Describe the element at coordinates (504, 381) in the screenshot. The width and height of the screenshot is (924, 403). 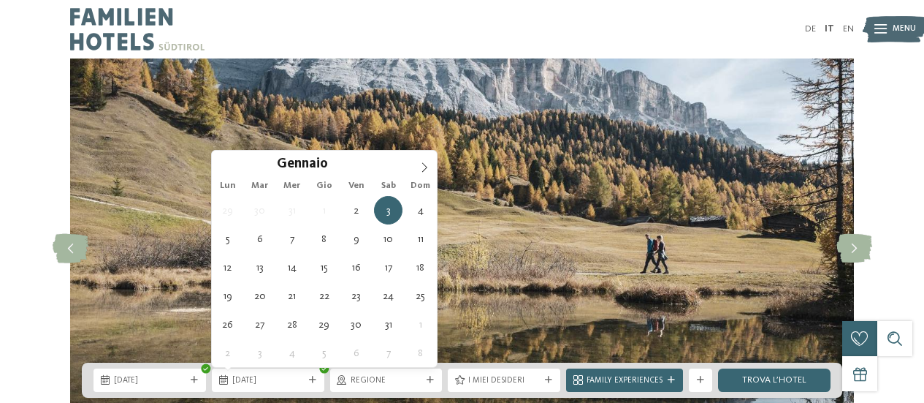
I see `span: I miei desideri` at that location.